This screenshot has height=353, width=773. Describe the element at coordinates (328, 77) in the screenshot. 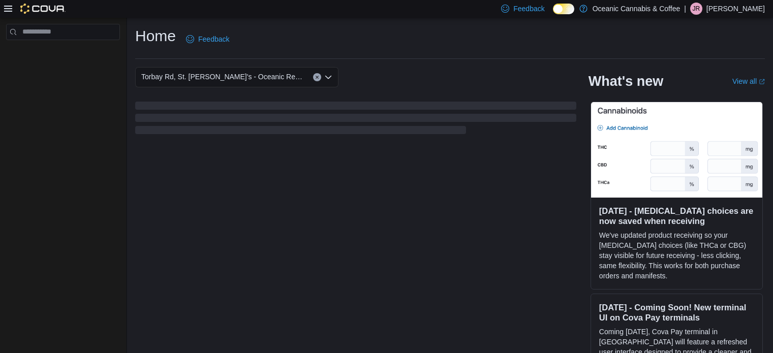

I see `button: Open list of options` at that location.